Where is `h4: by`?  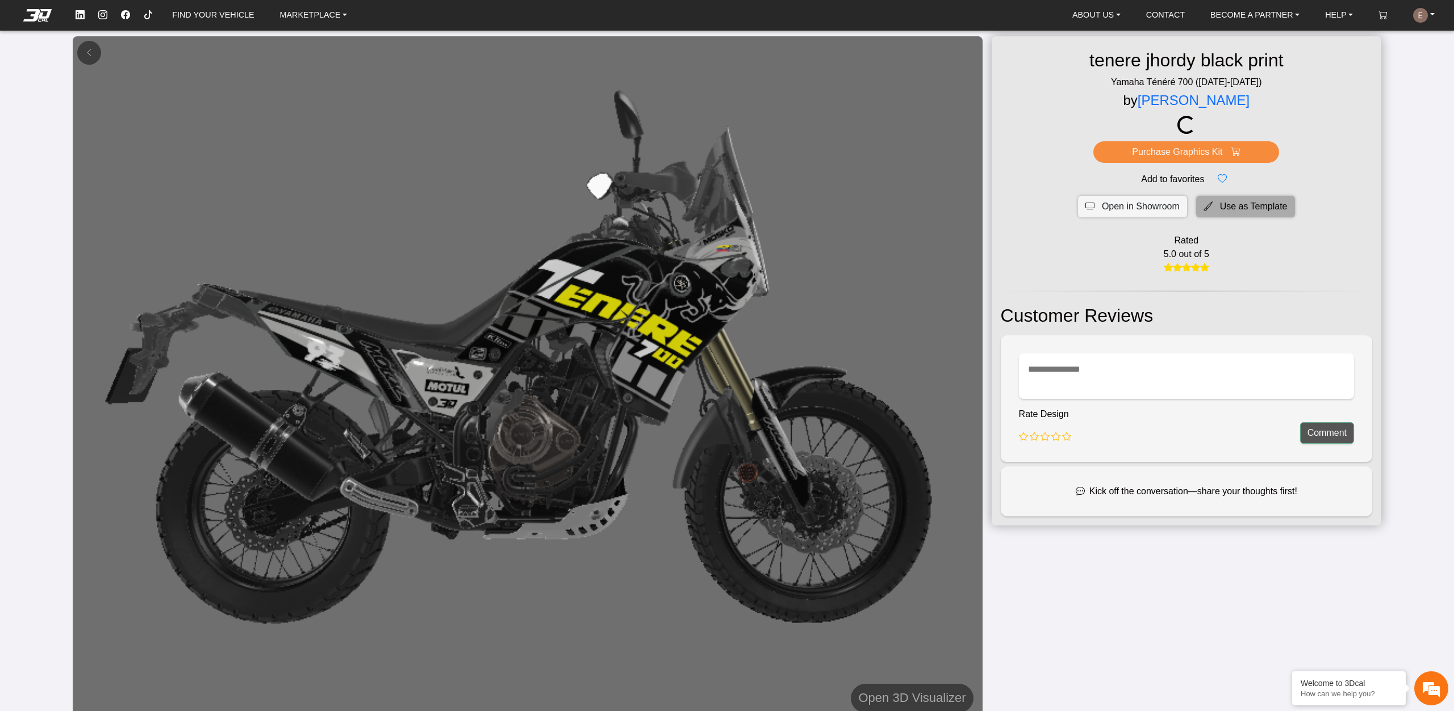 h4: by is located at coordinates (1186, 100).